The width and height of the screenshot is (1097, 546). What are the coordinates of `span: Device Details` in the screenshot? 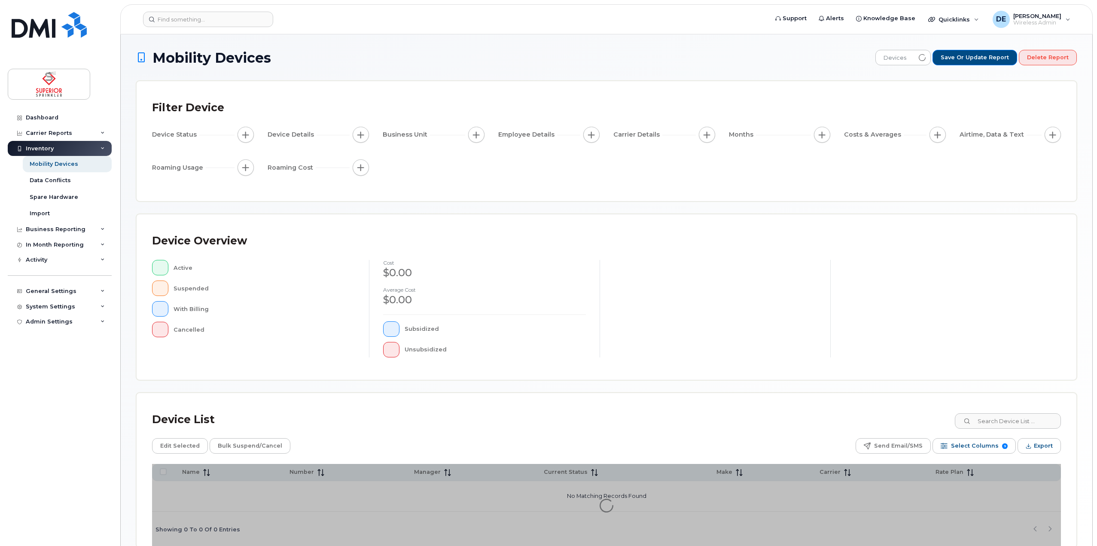 It's located at (292, 134).